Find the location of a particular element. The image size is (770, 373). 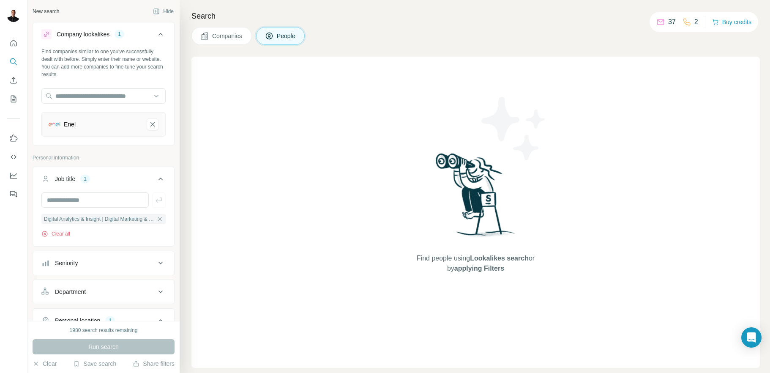

div: Department is located at coordinates (70, 292).